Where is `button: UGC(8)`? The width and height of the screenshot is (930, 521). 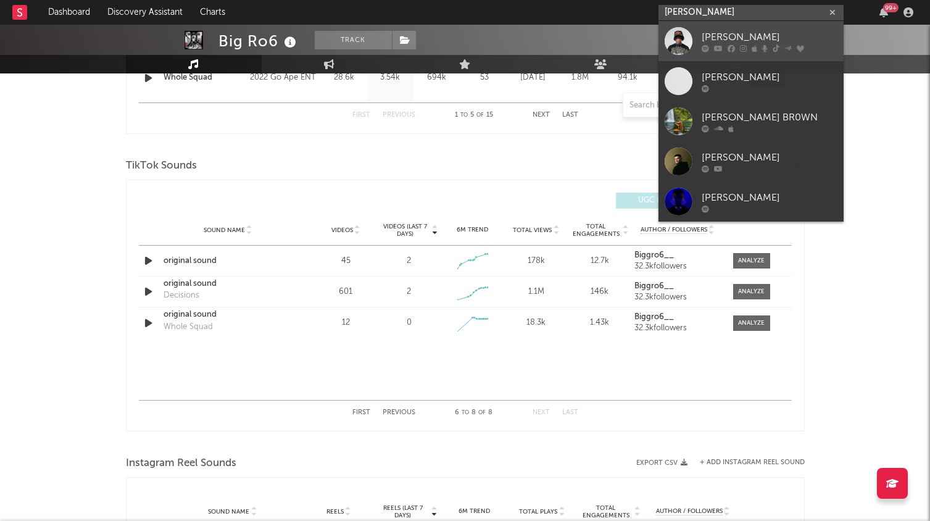
button: UGC(8) is located at coordinates (658, 201).